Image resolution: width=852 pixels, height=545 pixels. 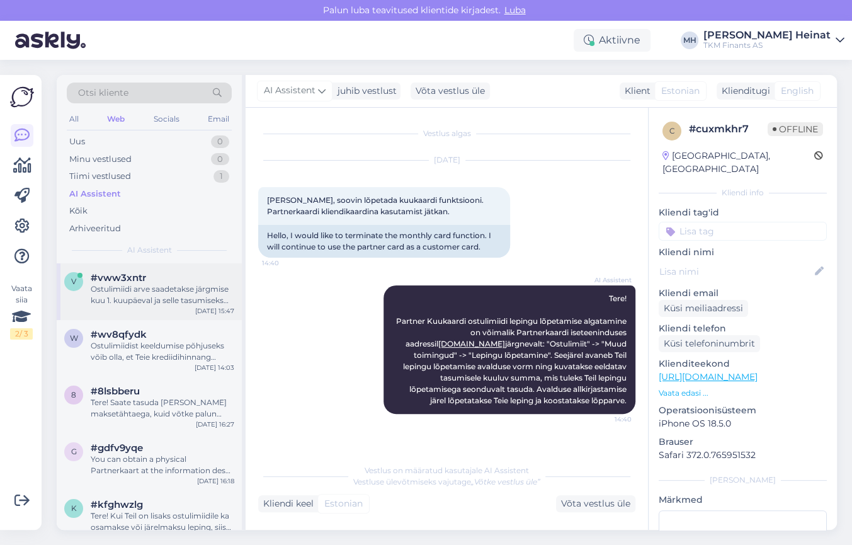 What do you see at coordinates (447, 481) in the screenshot?
I see `span: Vestluse ülevõtmiseks vajutage` at bounding box center [447, 481].